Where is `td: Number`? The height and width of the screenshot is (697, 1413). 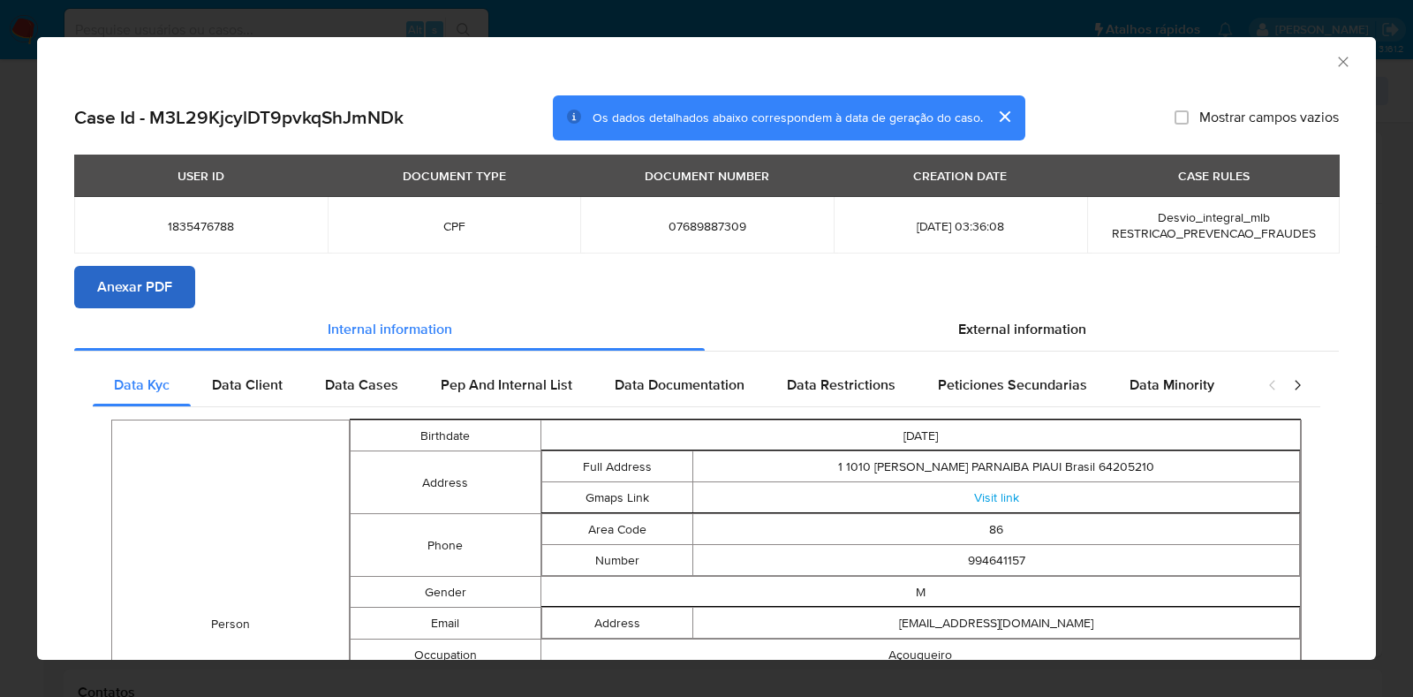
td: Number is located at coordinates (617, 560).